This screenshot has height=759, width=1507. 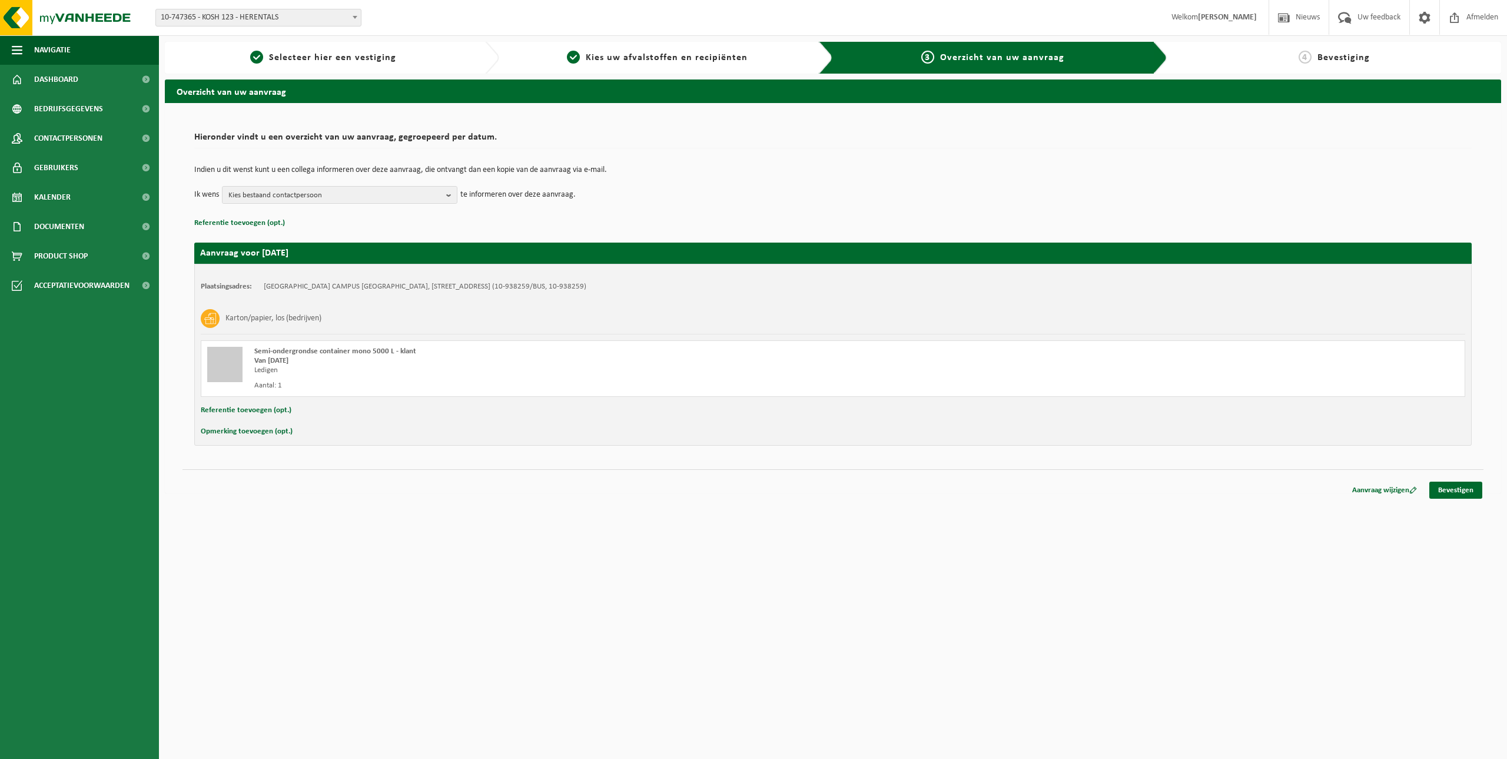 I want to click on button: Kies bestaand contactpersoon, so click(x=340, y=195).